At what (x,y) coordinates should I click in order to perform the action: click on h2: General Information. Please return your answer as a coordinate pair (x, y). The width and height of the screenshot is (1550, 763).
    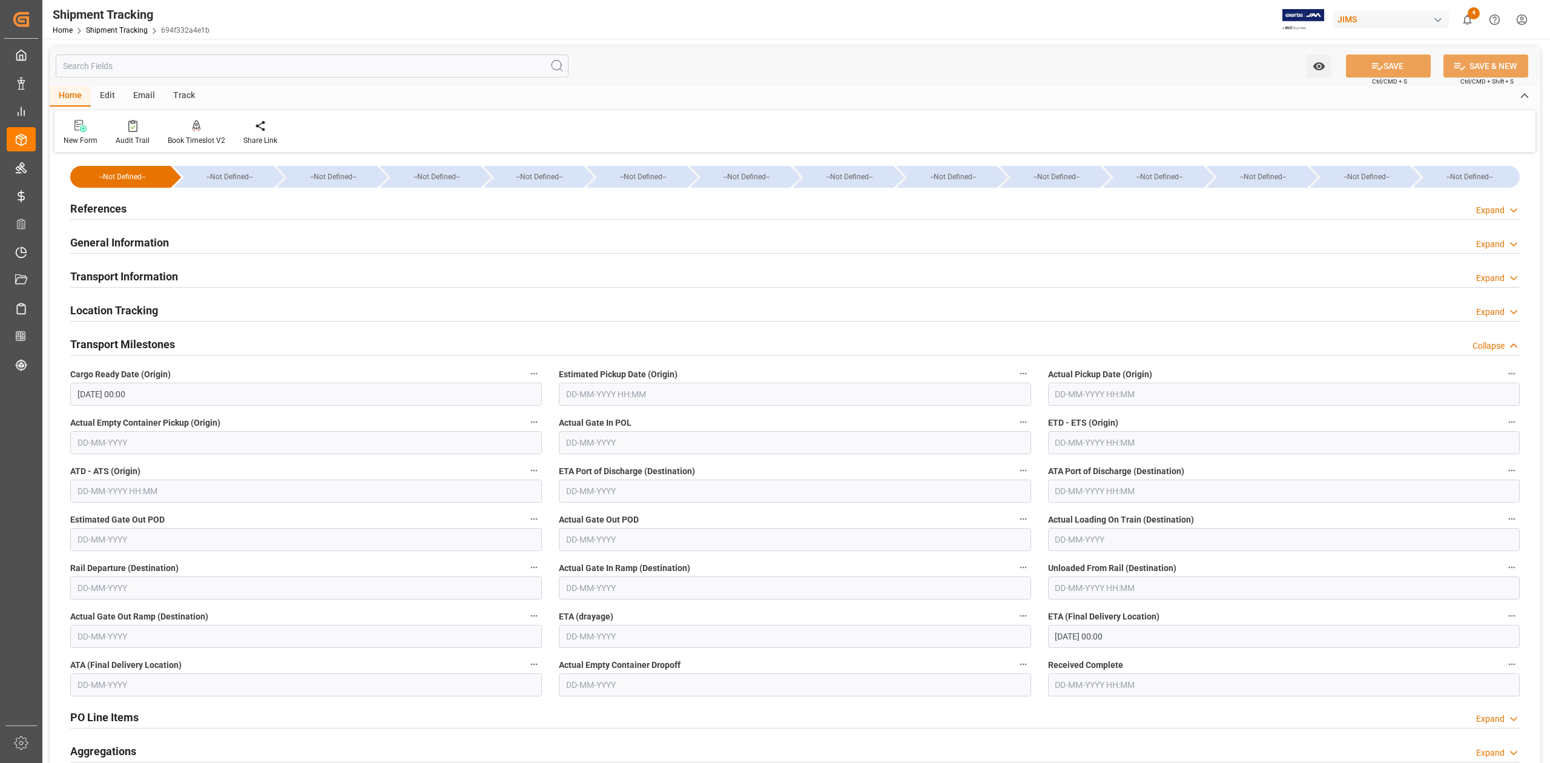
    Looking at the image, I should click on (119, 242).